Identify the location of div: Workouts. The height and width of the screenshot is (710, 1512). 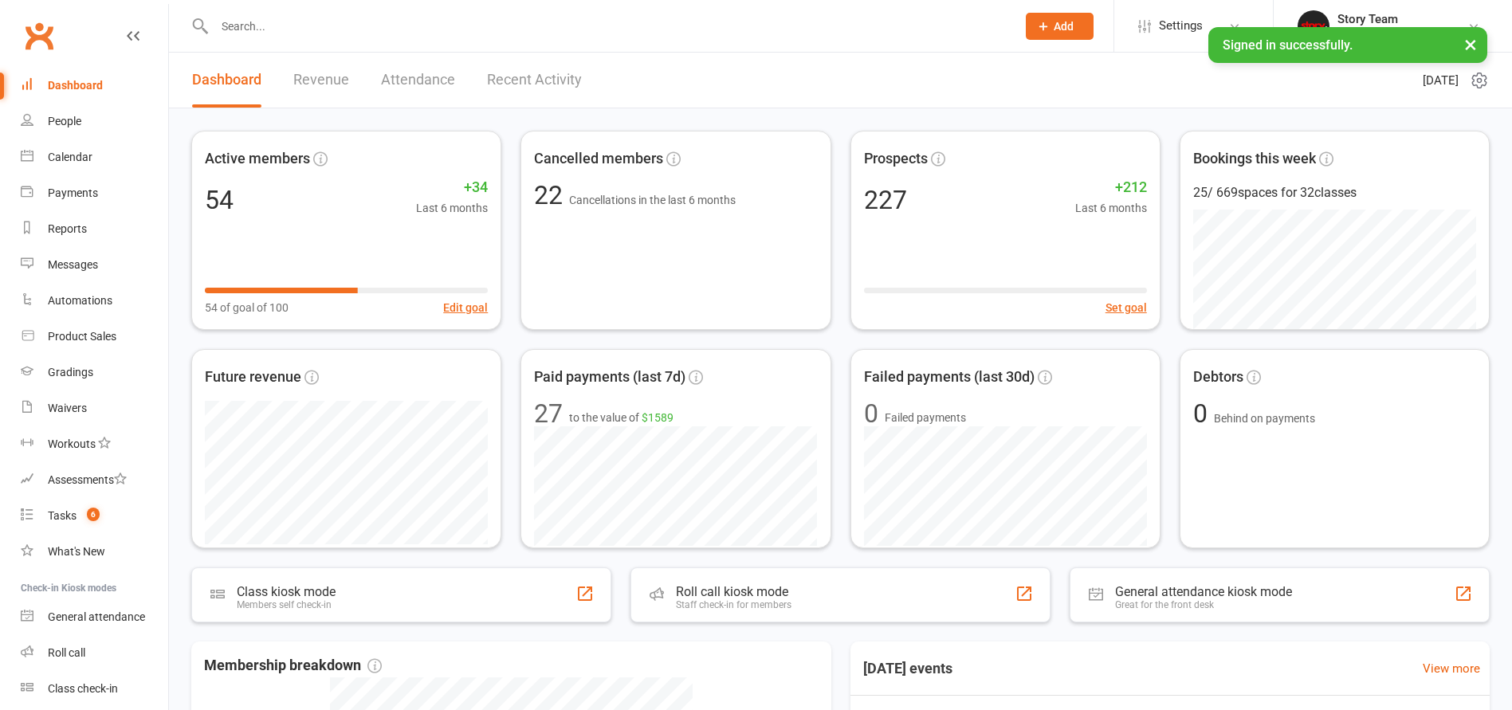
(72, 444).